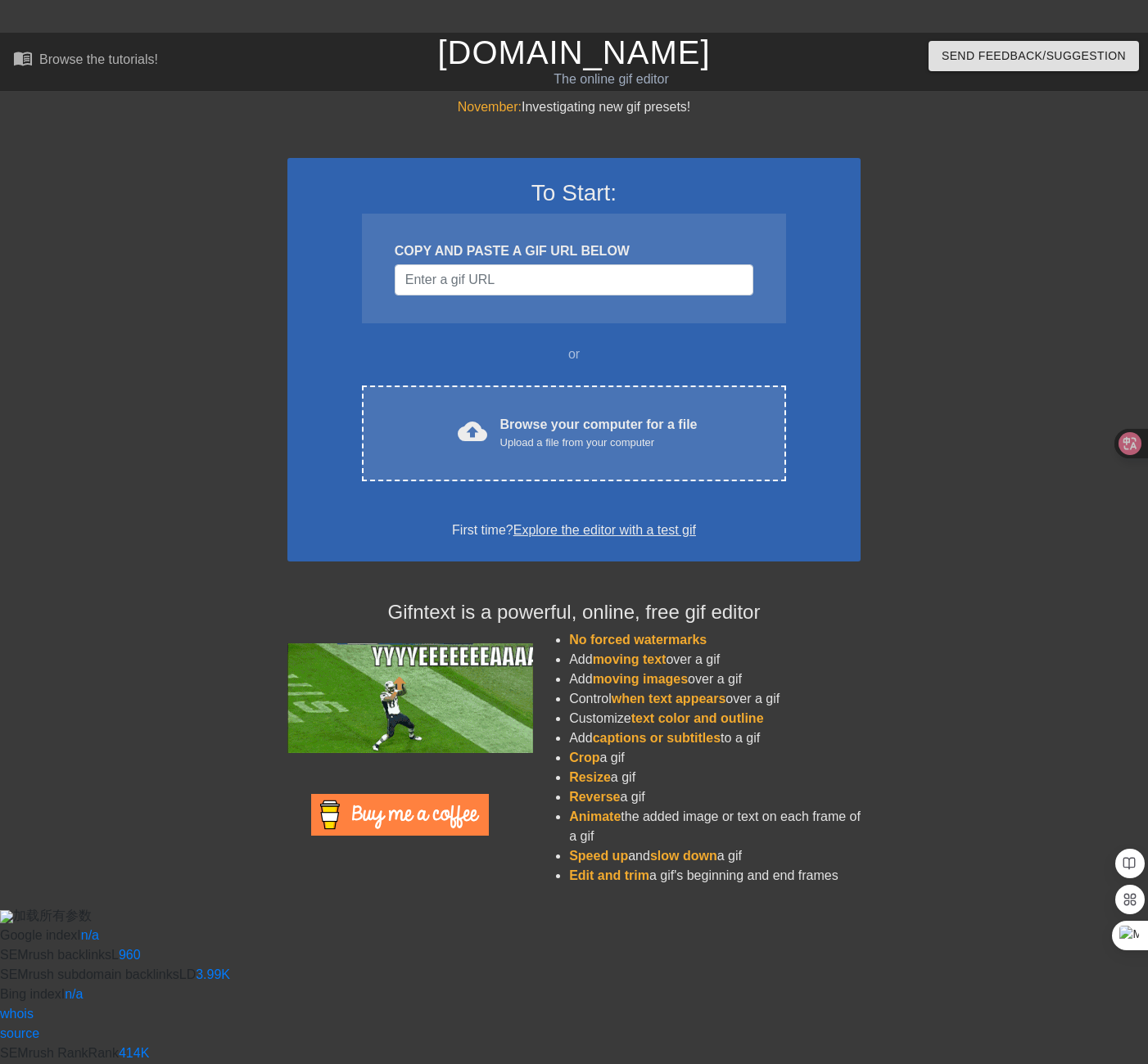  Describe the element at coordinates (574, 252) in the screenshot. I see `div: COPY AND PASTE A GIF URL BELOW` at that location.